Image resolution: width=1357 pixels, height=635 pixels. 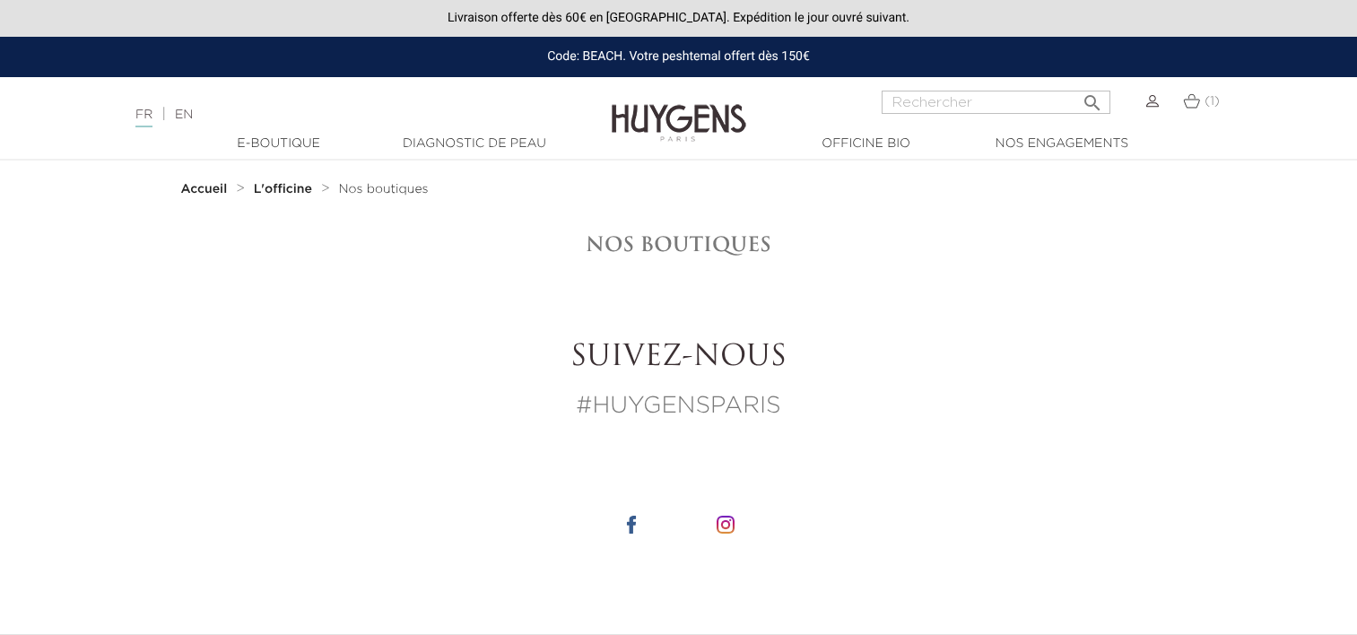 I want to click on a: Nos engagements, so click(x=1062, y=143).